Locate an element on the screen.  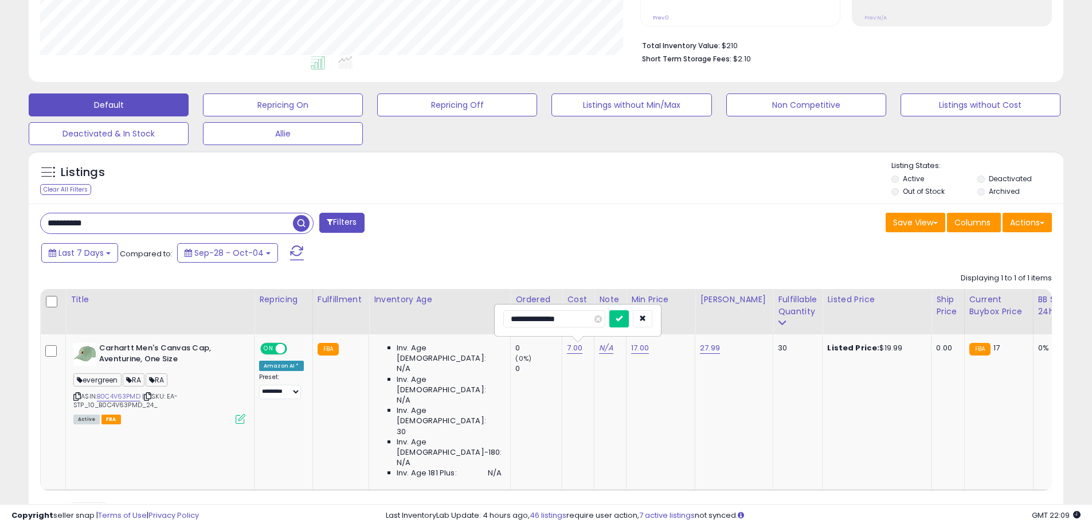
div: Current Buybox Price is located at coordinates (998, 305).